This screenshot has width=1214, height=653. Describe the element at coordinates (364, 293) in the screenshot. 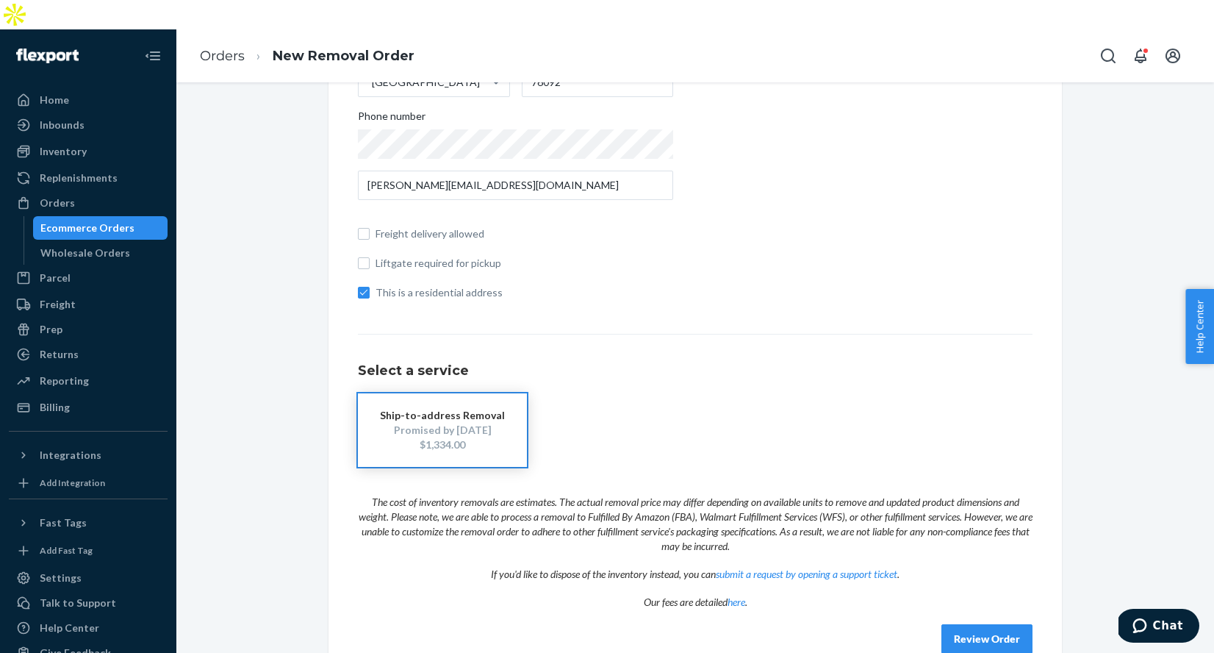

I see `input: This is a residential address` at that location.